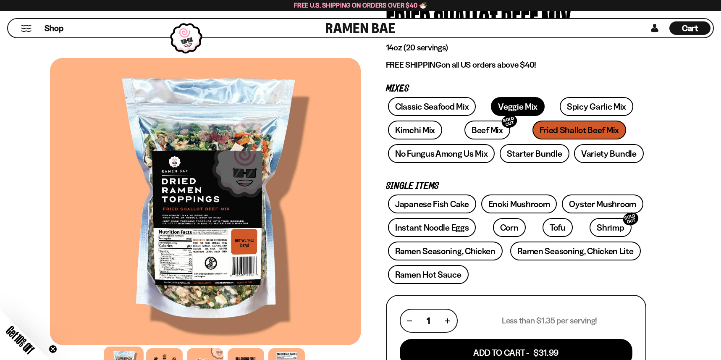 The image size is (721, 360). What do you see at coordinates (54, 28) in the screenshot?
I see `span: Shop` at bounding box center [54, 28].